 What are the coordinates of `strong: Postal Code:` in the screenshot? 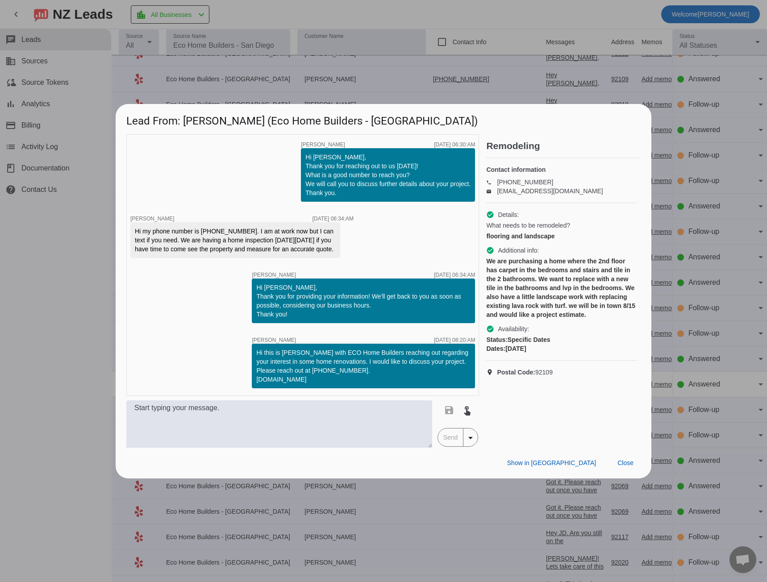 It's located at (516, 372).